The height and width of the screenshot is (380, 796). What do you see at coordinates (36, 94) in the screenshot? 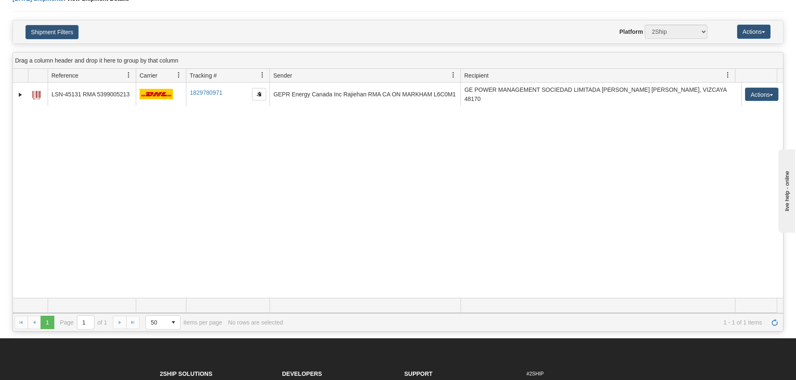
I see `a: Label` at bounding box center [36, 94].